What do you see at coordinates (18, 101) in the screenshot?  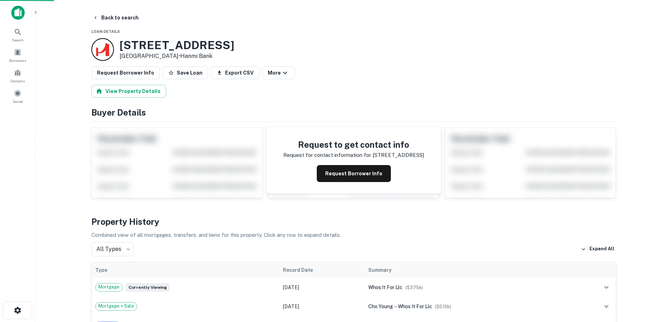 I see `span: Saved` at bounding box center [18, 101].